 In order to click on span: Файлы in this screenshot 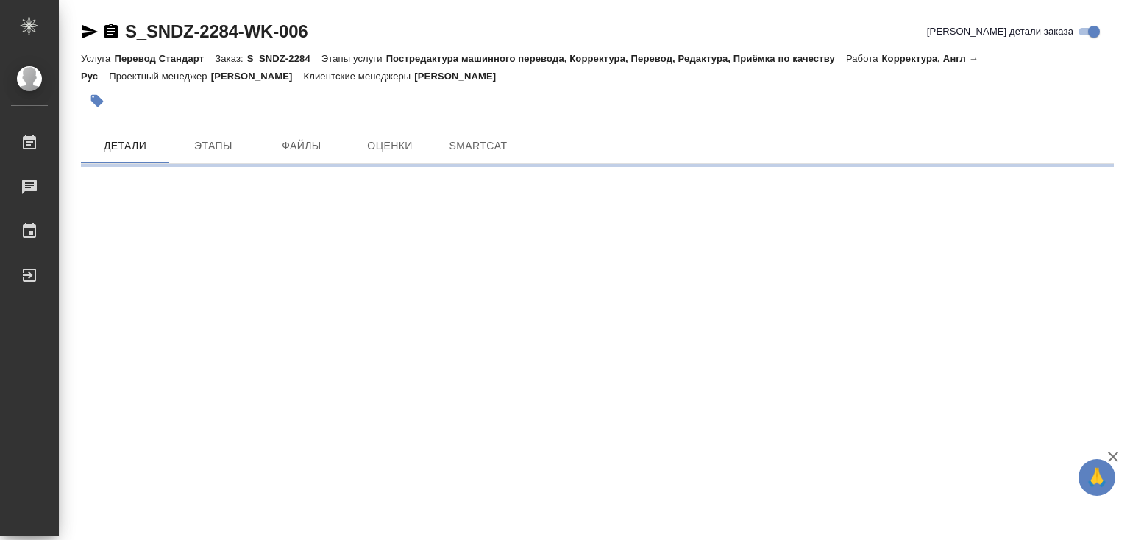, I will do `click(302, 146)`.